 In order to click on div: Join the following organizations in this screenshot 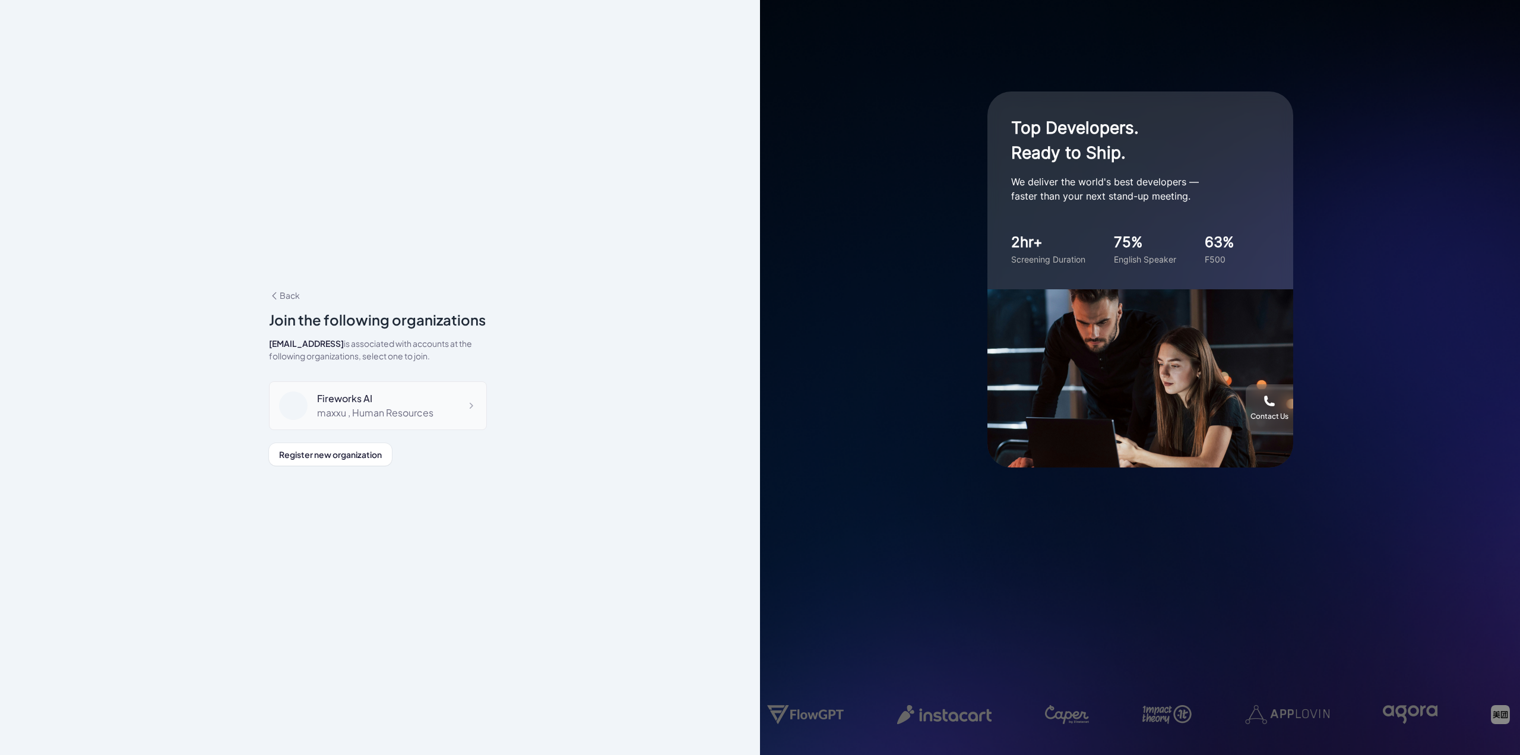, I will do `click(380, 319)`.